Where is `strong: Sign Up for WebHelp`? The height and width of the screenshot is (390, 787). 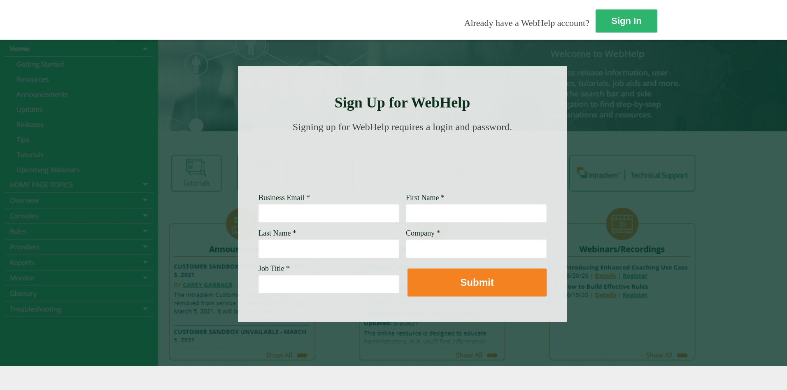 strong: Sign Up for WebHelp is located at coordinates (403, 102).